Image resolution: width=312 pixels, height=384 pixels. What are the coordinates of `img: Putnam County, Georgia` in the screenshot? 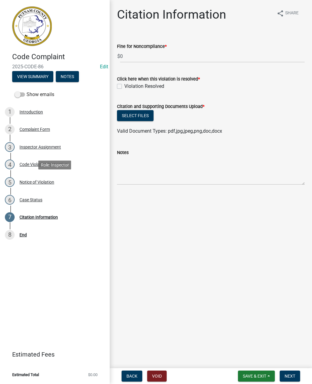 It's located at (32, 26).